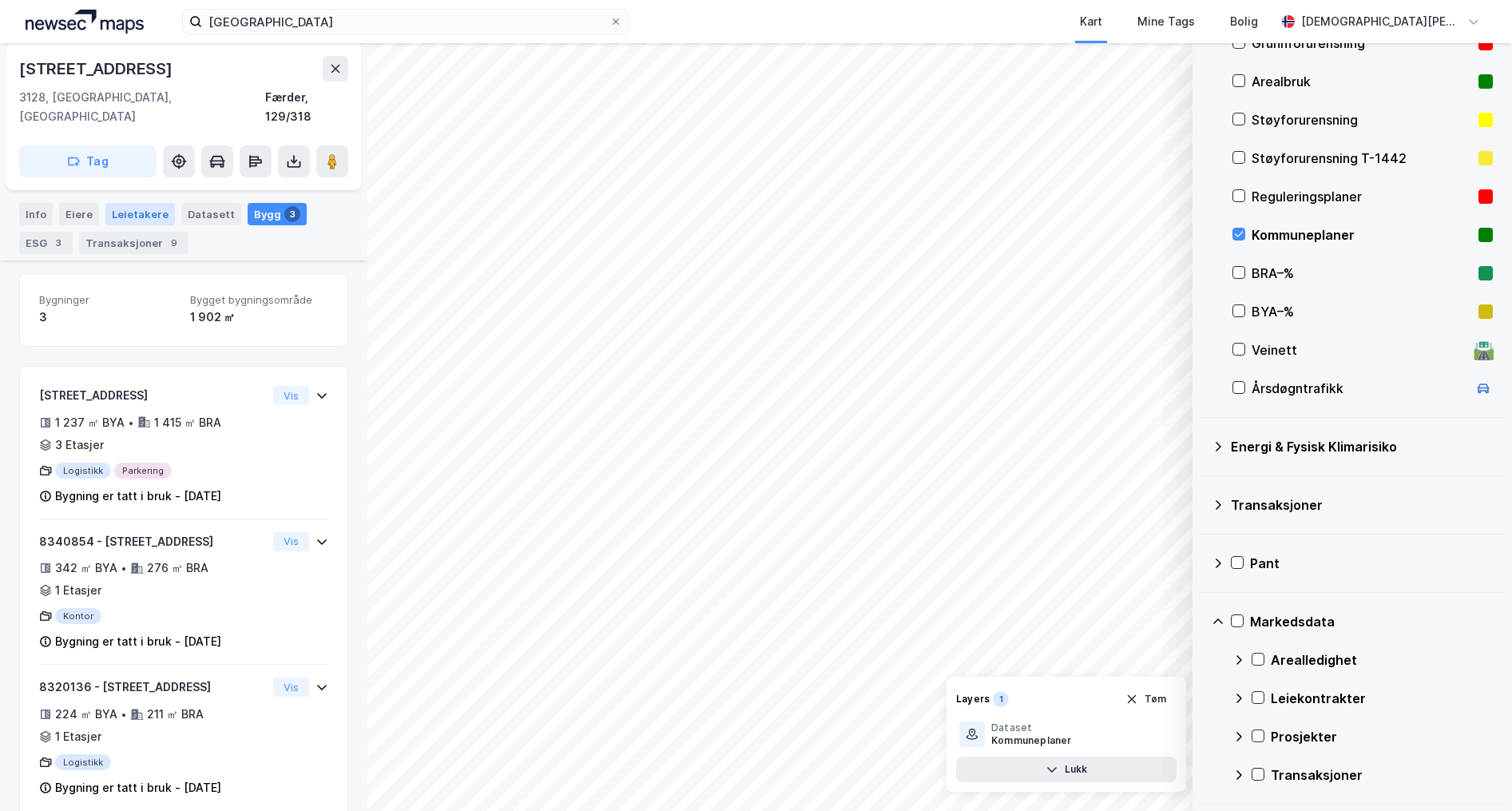  What do you see at coordinates (108, 300) in the screenshot?
I see `span: Bygninger` at bounding box center [108, 300].